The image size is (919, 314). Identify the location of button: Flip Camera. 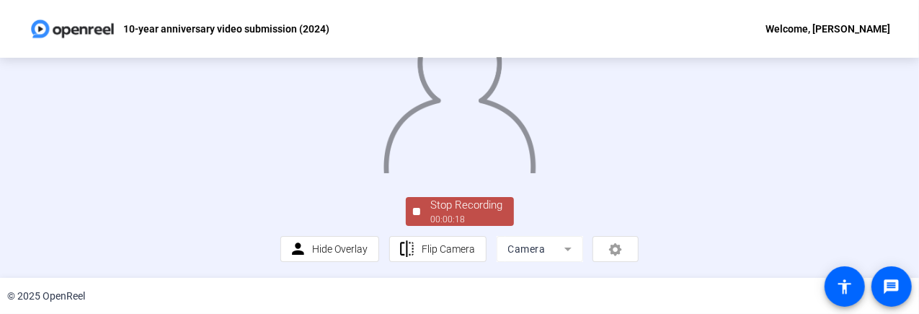
(438, 249).